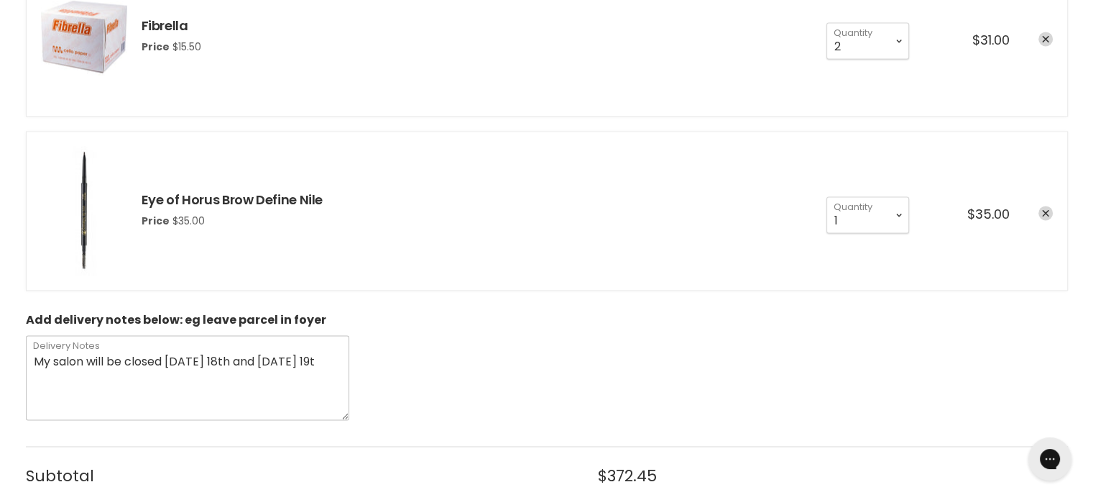 This screenshot has height=500, width=1093. I want to click on span: $31.00, so click(991, 40).